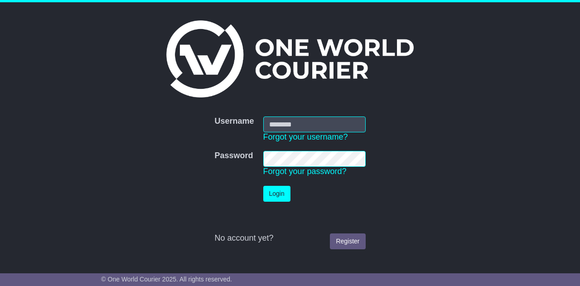 The width and height of the screenshot is (580, 286). I want to click on span: © One World Courier 2025. All rights reserved., so click(166, 279).